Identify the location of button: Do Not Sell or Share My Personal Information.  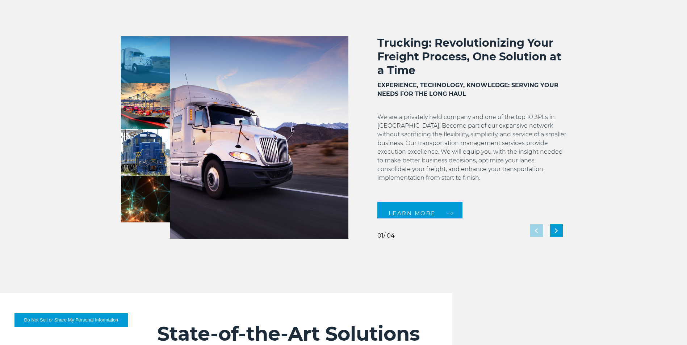
(71, 320).